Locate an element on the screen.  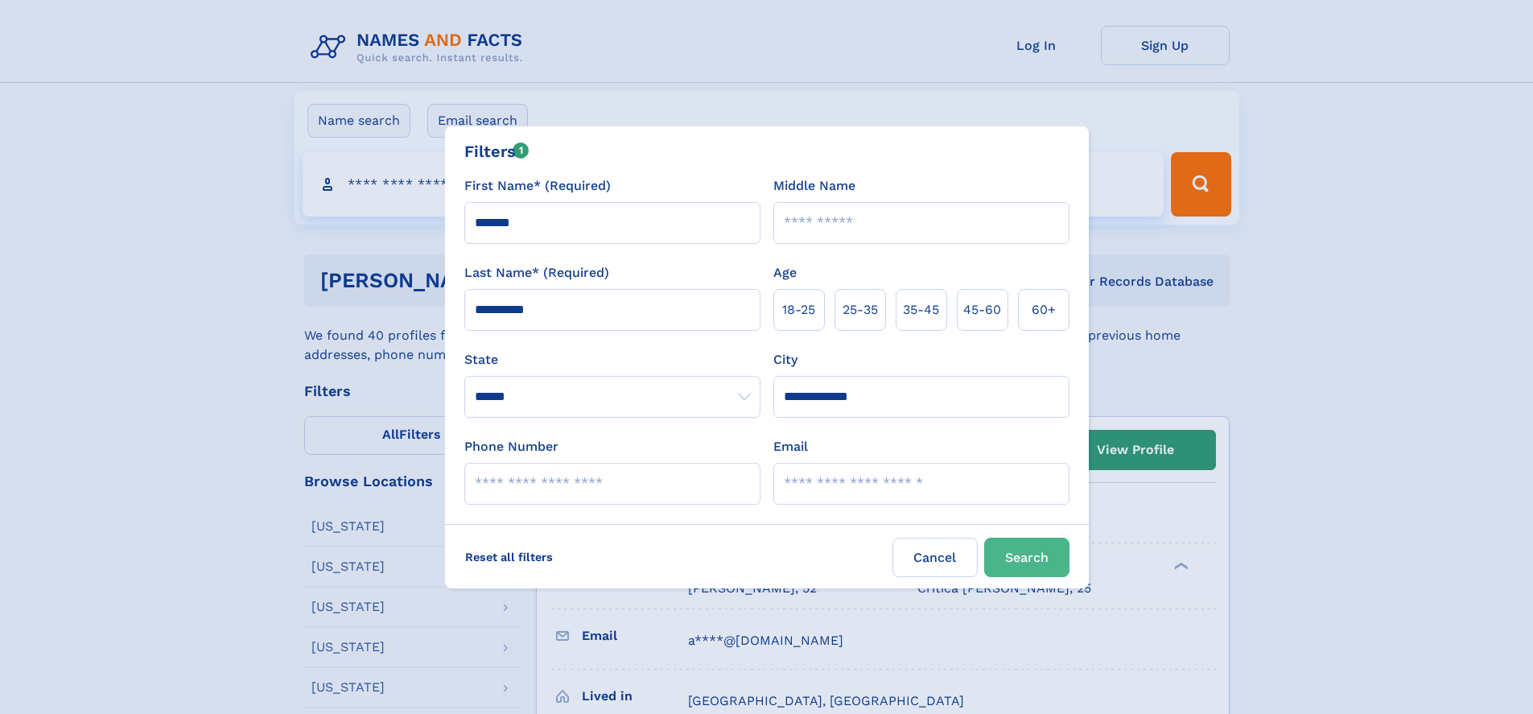
label: Email is located at coordinates (790, 447).